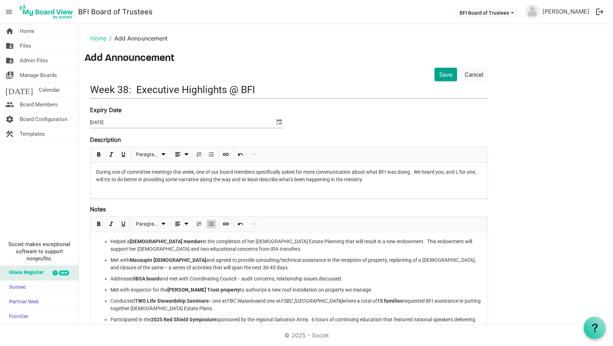 The width and height of the screenshot is (613, 346). What do you see at coordinates (49, 90) in the screenshot?
I see `span: Calendar` at bounding box center [49, 90].